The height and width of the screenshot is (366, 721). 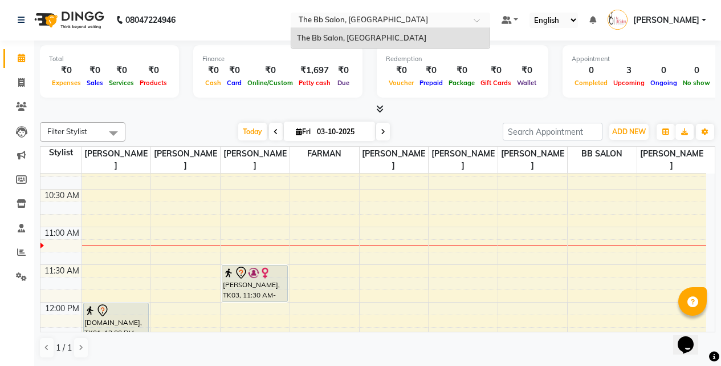 What do you see at coordinates (643, 59) in the screenshot?
I see `div: Appointment` at bounding box center [643, 59].